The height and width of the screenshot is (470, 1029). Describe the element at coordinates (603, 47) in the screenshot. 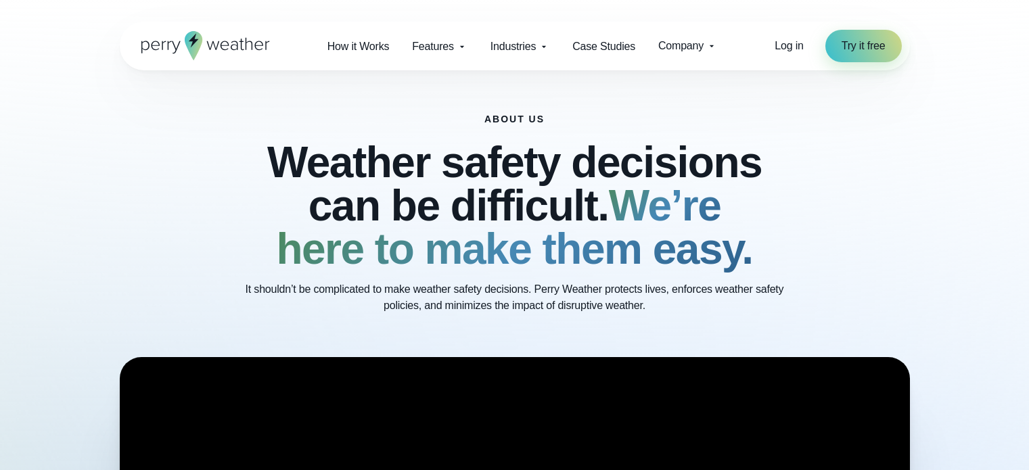

I see `span: Case Studies` at that location.